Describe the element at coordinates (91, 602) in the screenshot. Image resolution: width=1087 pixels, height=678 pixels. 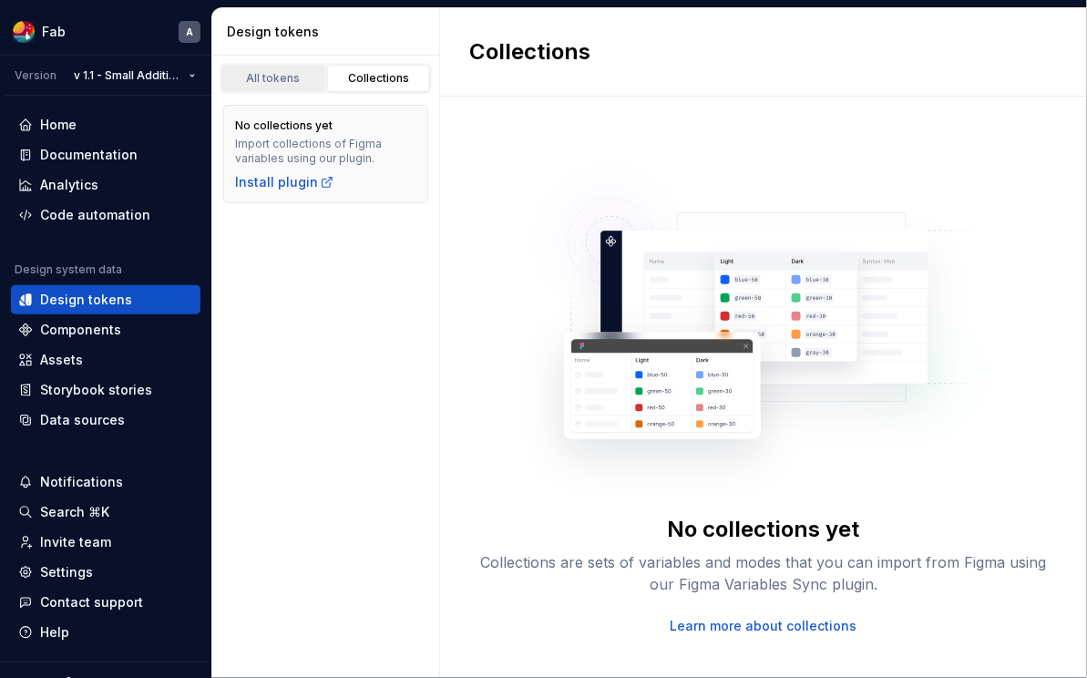
I see `div: Contact support` at that location.